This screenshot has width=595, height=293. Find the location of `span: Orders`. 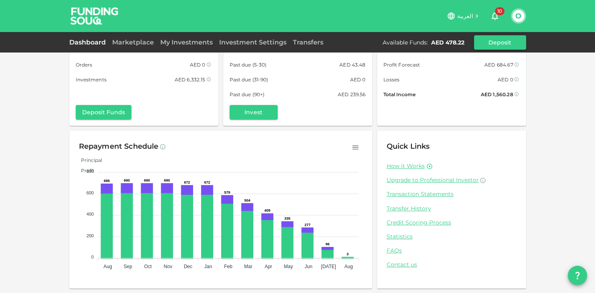

span: Orders is located at coordinates (84, 64).